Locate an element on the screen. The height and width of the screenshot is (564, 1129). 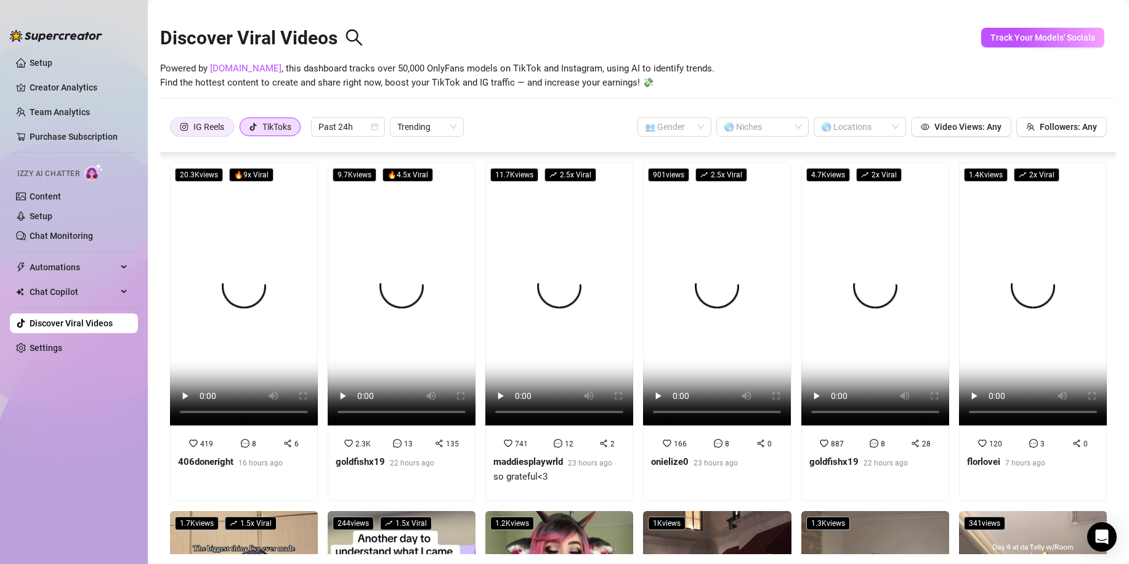
a: 901viewsrise2.5x Viral16680onielize023 hours ago is located at coordinates (717, 332).